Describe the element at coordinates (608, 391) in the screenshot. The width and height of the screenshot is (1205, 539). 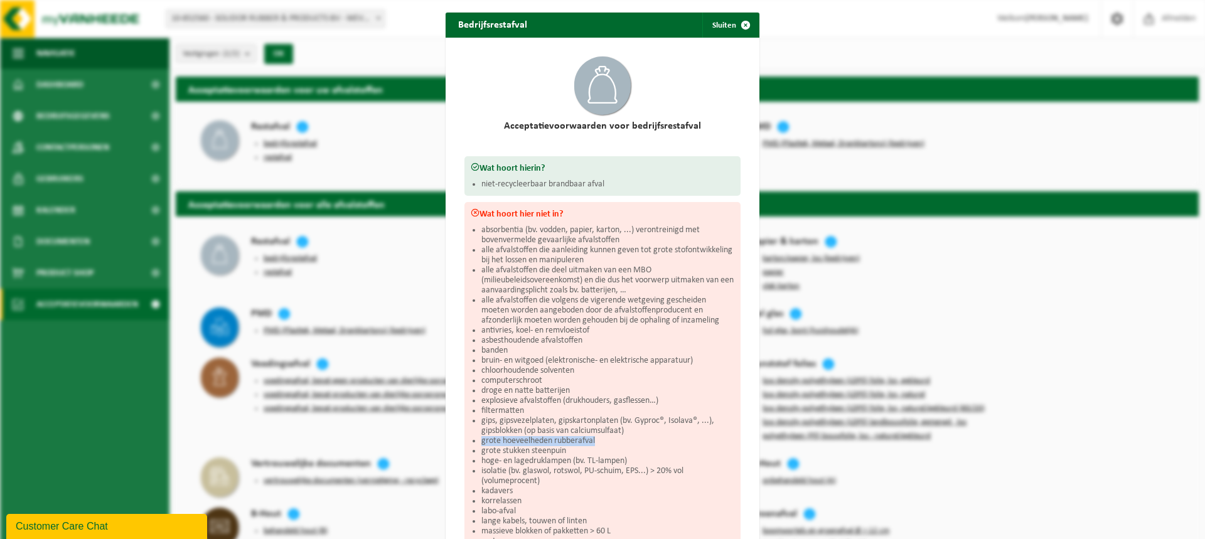
I see `li: droge en natte batterijen` at that location.